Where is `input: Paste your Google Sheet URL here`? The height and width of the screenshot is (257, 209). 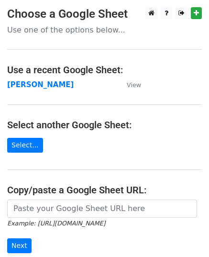
input: Paste your Google Sheet URL here is located at coordinates (102, 209).